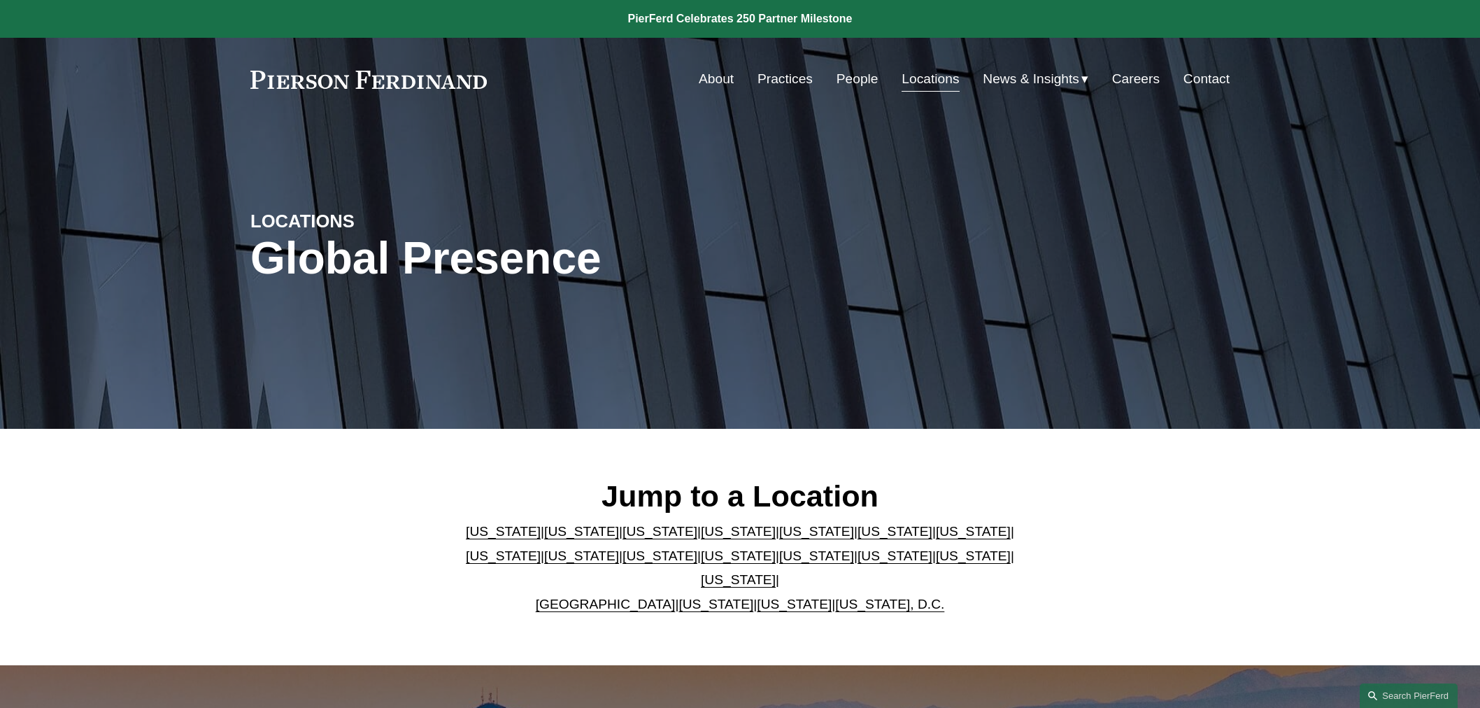 This screenshot has width=1480, height=708. What do you see at coordinates (930, 79) in the screenshot?
I see `a: Locations` at bounding box center [930, 79].